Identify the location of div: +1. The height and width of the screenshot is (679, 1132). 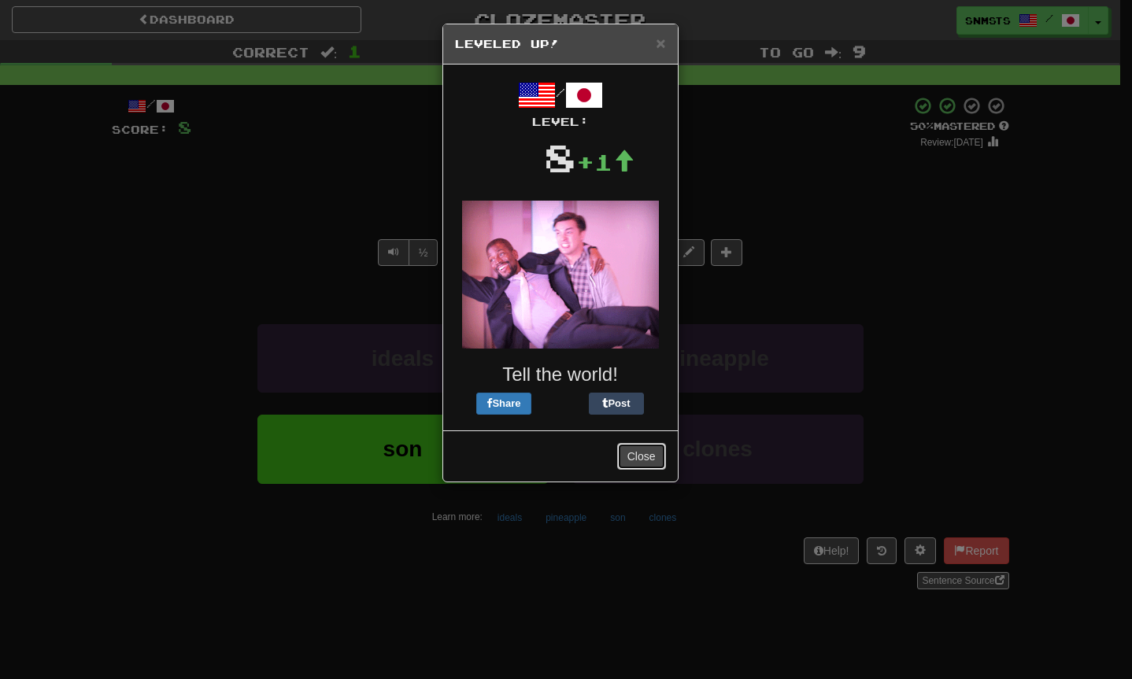
(605, 162).